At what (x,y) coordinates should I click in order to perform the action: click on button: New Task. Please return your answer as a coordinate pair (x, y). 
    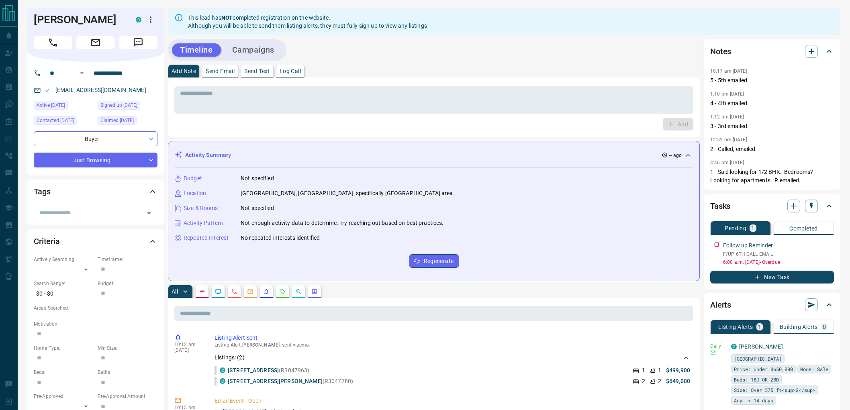
    Looking at the image, I should click on (772, 277).